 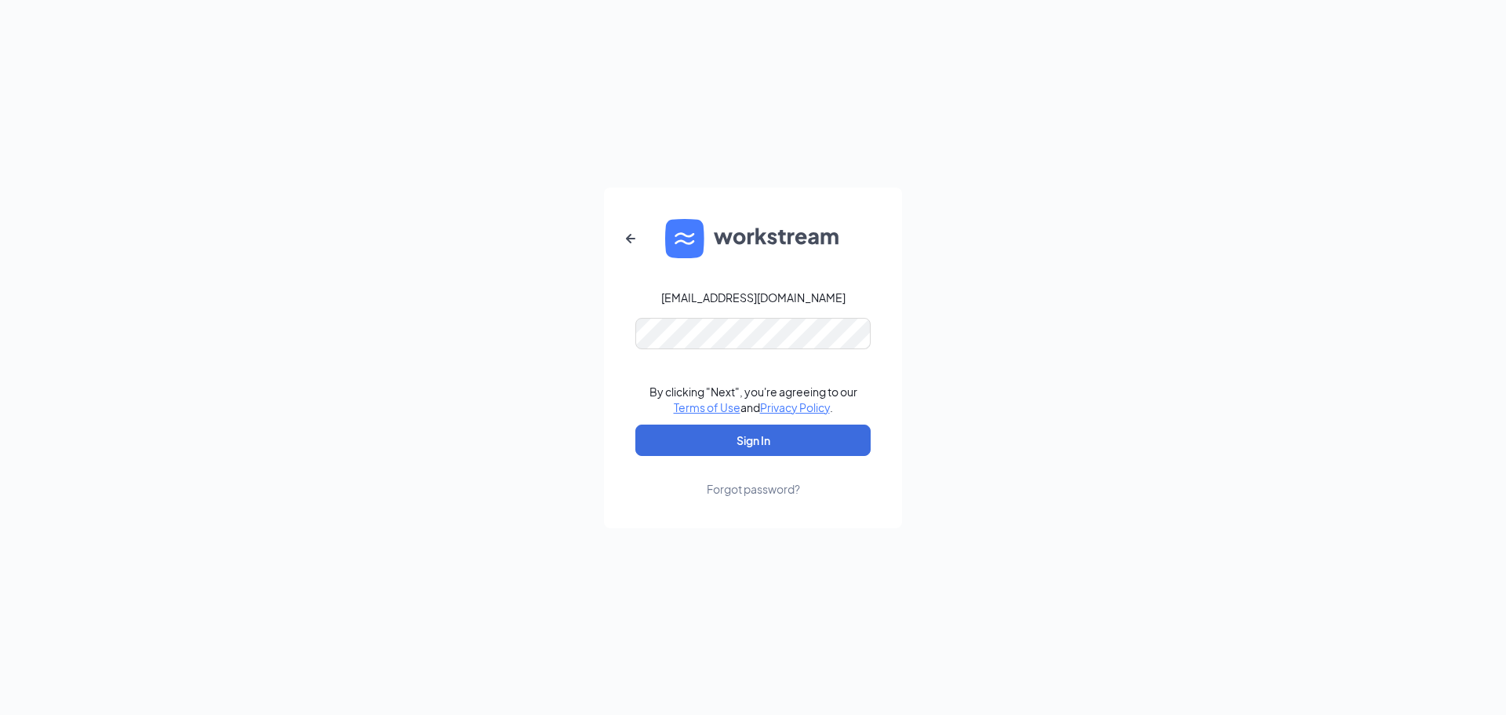 I want to click on a: Privacy Policy, so click(x=795, y=407).